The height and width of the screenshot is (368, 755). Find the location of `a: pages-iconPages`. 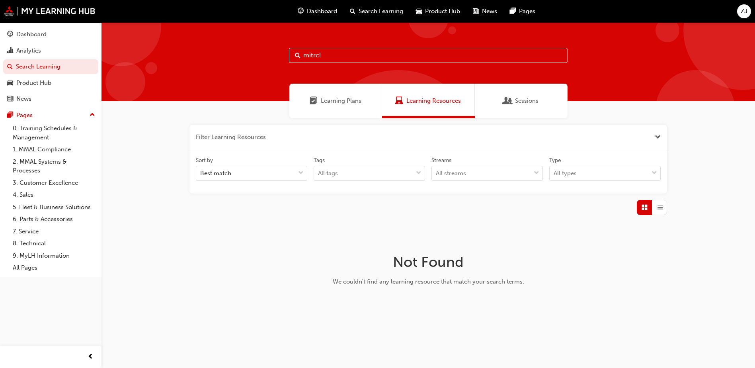

a: pages-iconPages is located at coordinates (522, 11).